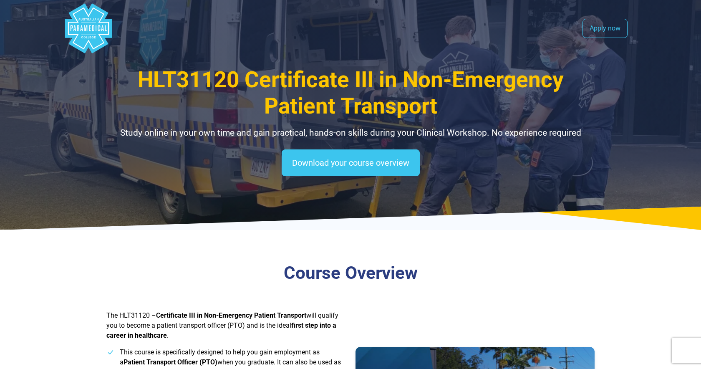 The height and width of the screenshot is (369, 701). What do you see at coordinates (351, 163) in the screenshot?
I see `a: Download your course overview` at bounding box center [351, 163].